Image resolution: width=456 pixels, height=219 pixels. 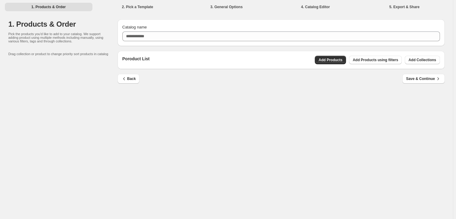 I want to click on span: Save & Continue, so click(x=423, y=79).